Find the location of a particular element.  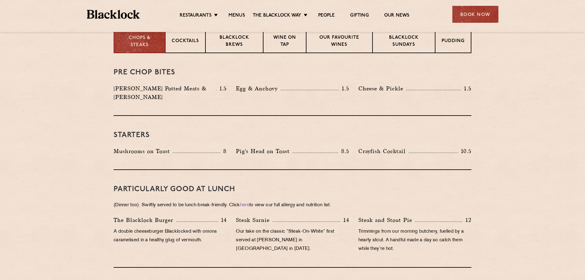

a: The Blacklock Way is located at coordinates (277, 16).